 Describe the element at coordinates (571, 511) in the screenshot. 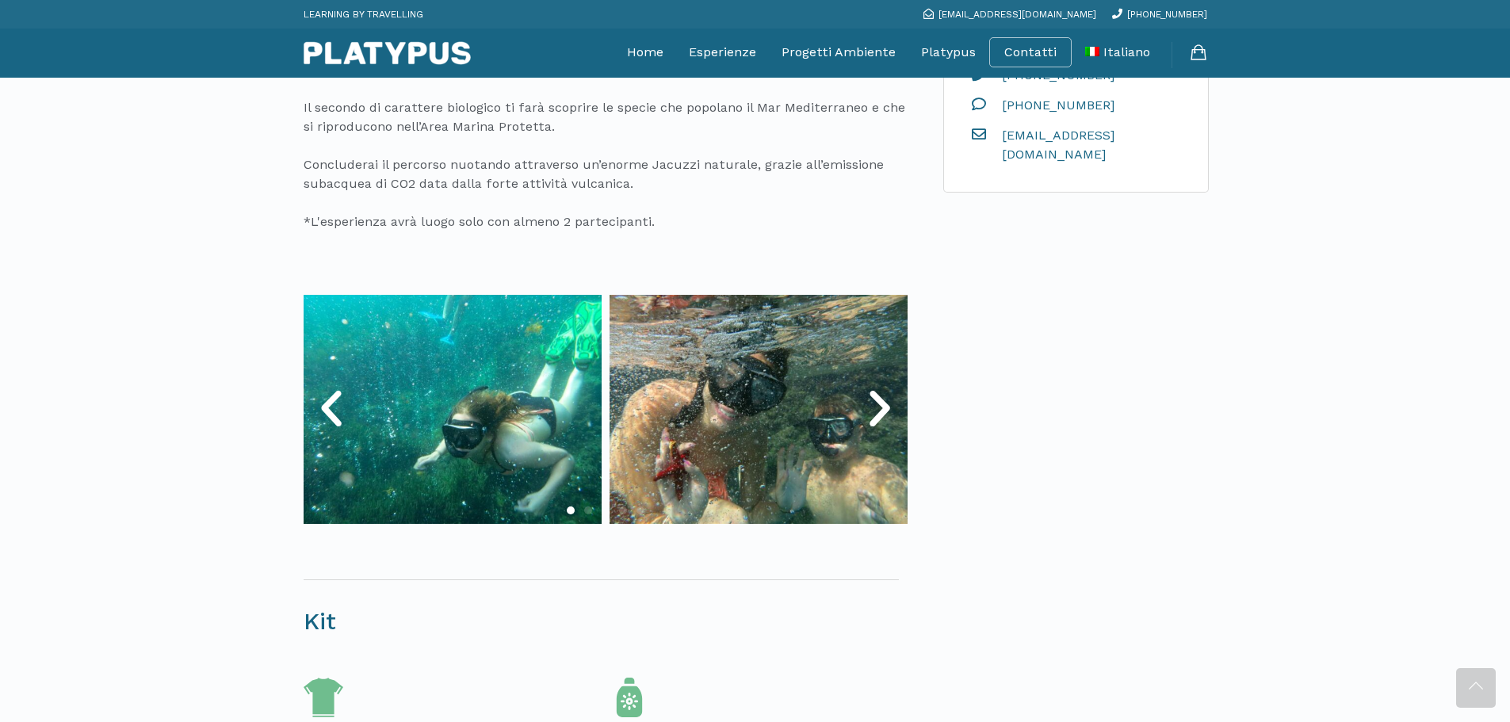

I see `span: Go to slide 1` at that location.